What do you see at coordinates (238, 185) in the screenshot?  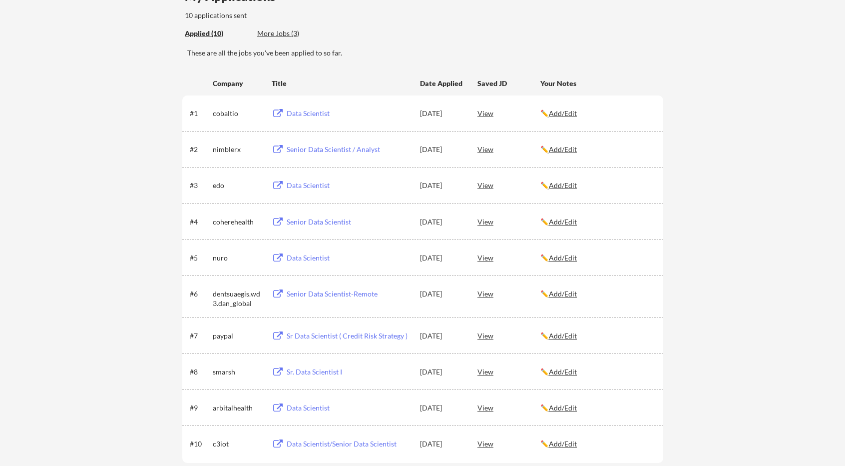 I see `div: edo` at bounding box center [238, 185].